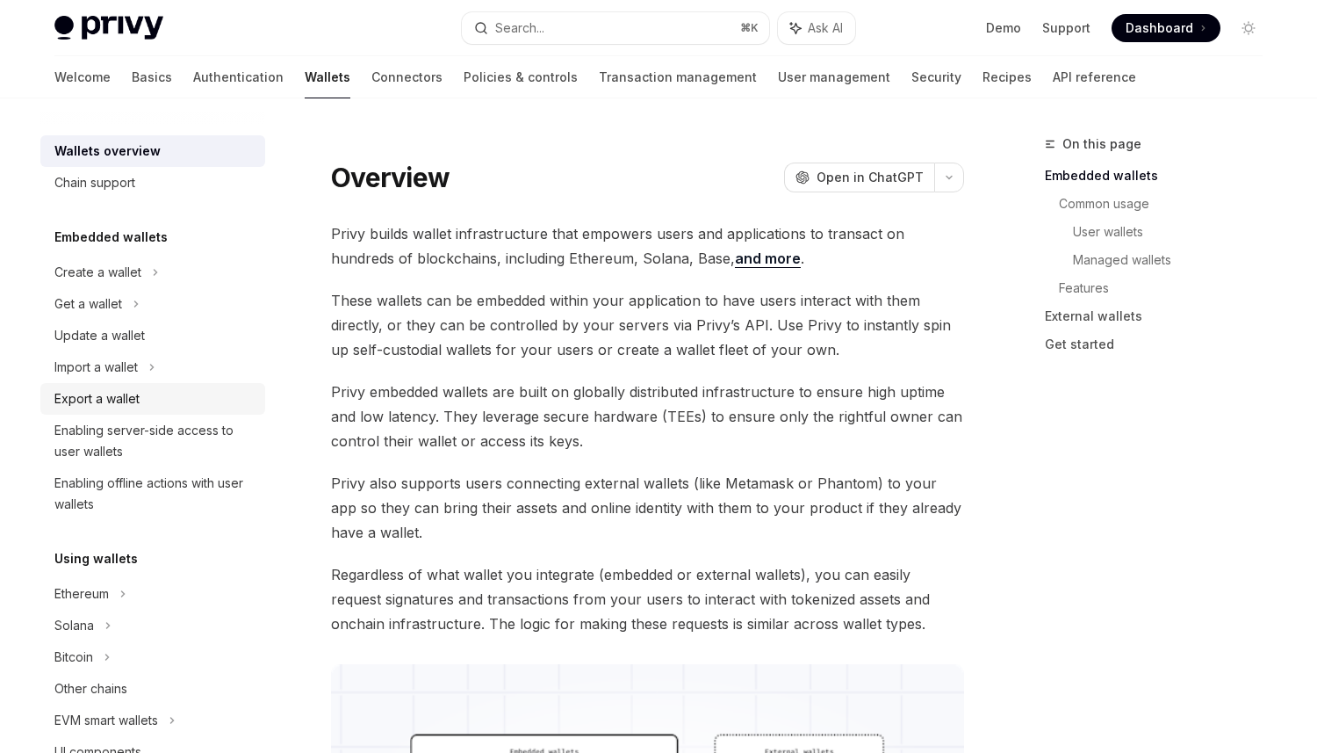 The width and height of the screenshot is (1317, 753). What do you see at coordinates (155, 493) in the screenshot?
I see `div: Enabling offline actions with user wallets` at bounding box center [155, 493].